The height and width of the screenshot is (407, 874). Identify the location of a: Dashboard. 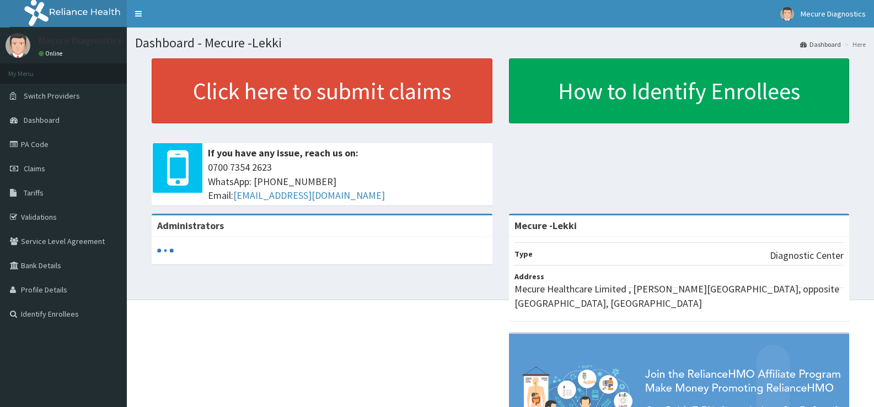
(820, 44).